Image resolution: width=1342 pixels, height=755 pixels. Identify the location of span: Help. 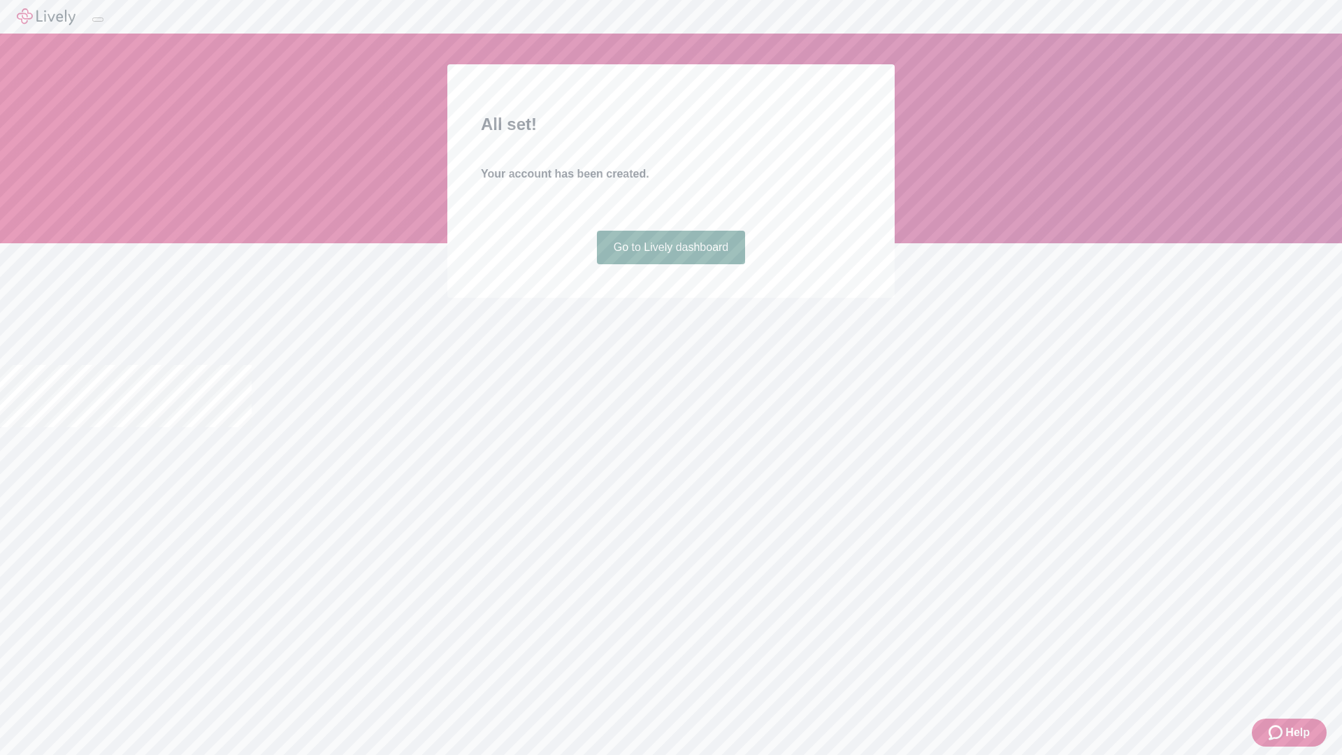
(1297, 732).